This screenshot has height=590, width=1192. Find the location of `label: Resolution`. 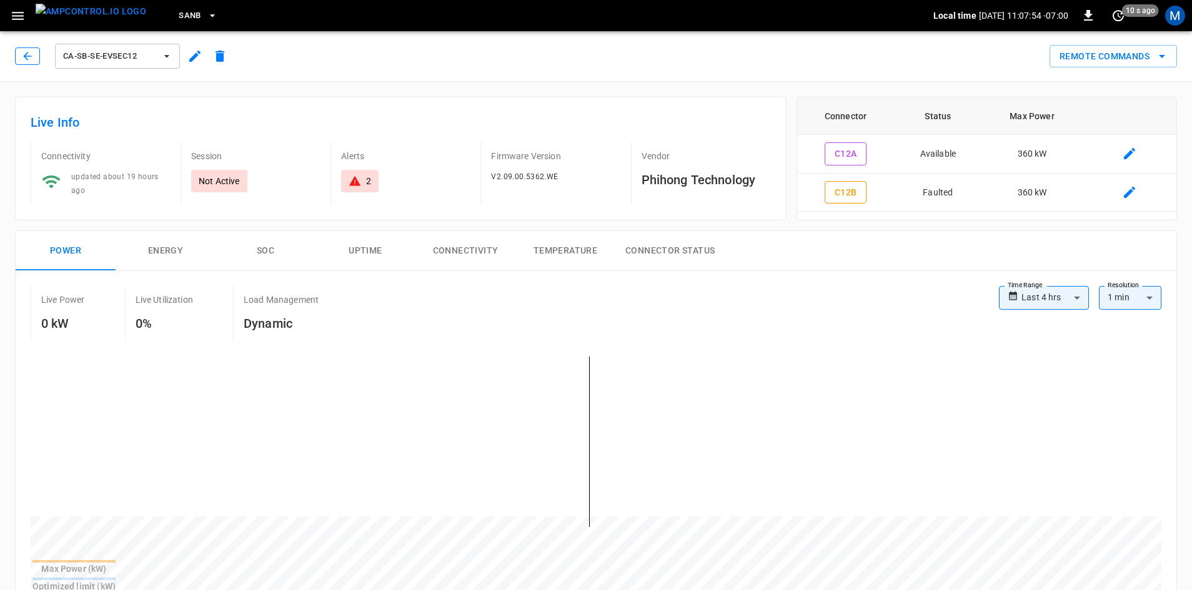

label: Resolution is located at coordinates (1123, 285).